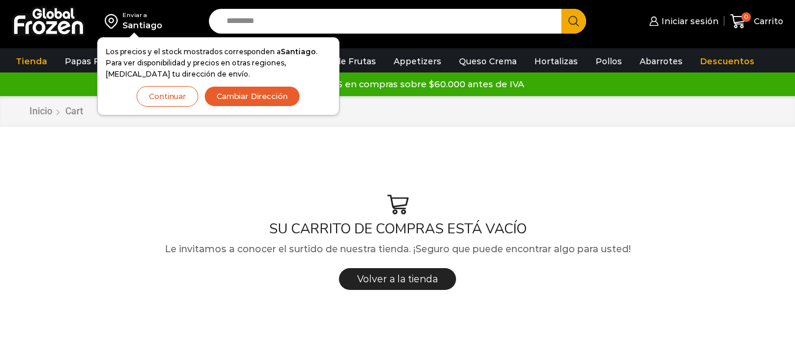 This screenshot has width=795, height=353. I want to click on a: Descuentos, so click(727, 61).